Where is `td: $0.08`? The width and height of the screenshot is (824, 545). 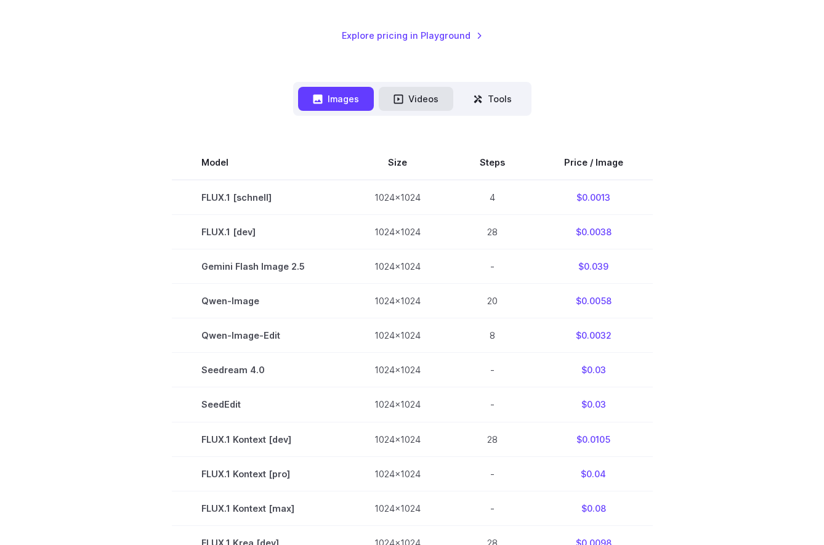 td: $0.08 is located at coordinates (594, 508).